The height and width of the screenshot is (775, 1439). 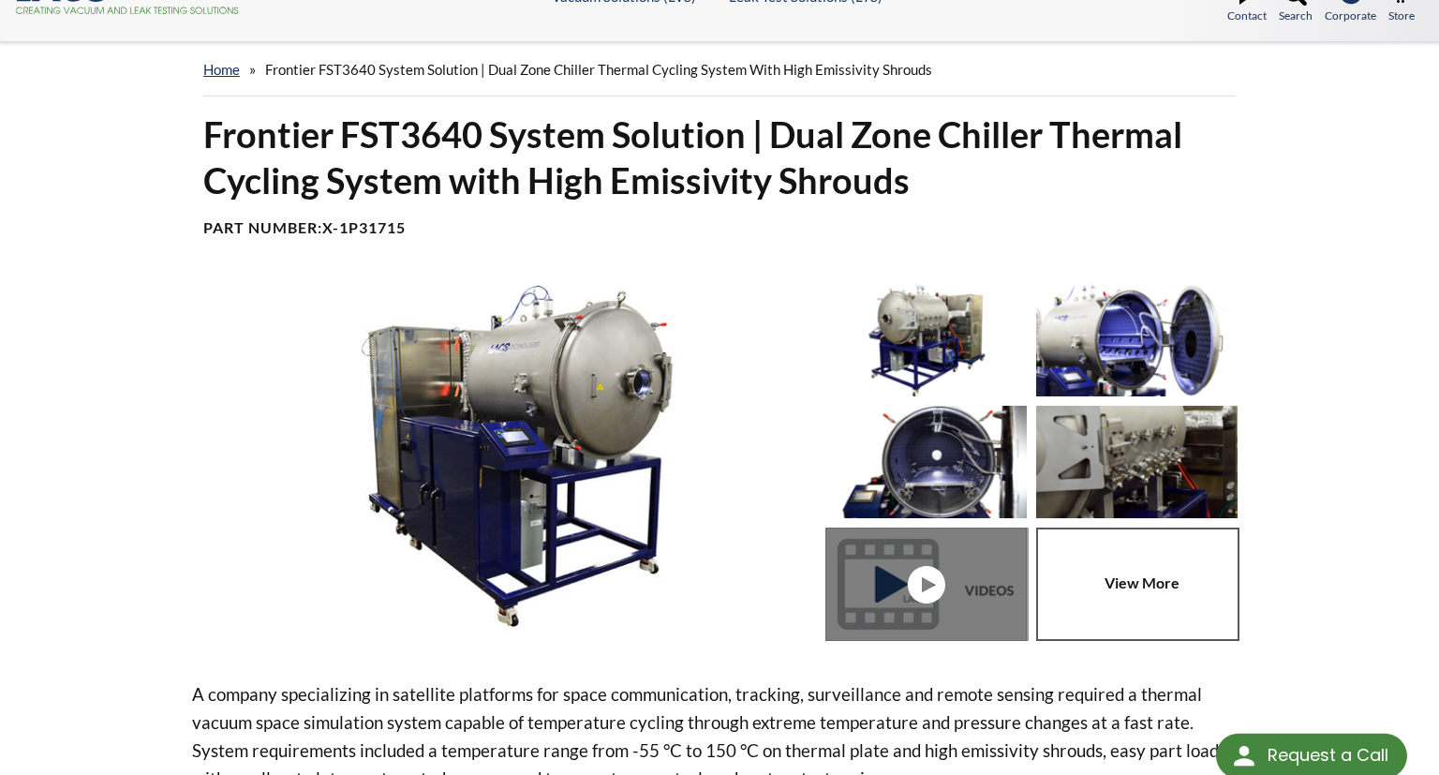 What do you see at coordinates (1350, 15) in the screenshot?
I see `span: Corporate` at bounding box center [1350, 15].